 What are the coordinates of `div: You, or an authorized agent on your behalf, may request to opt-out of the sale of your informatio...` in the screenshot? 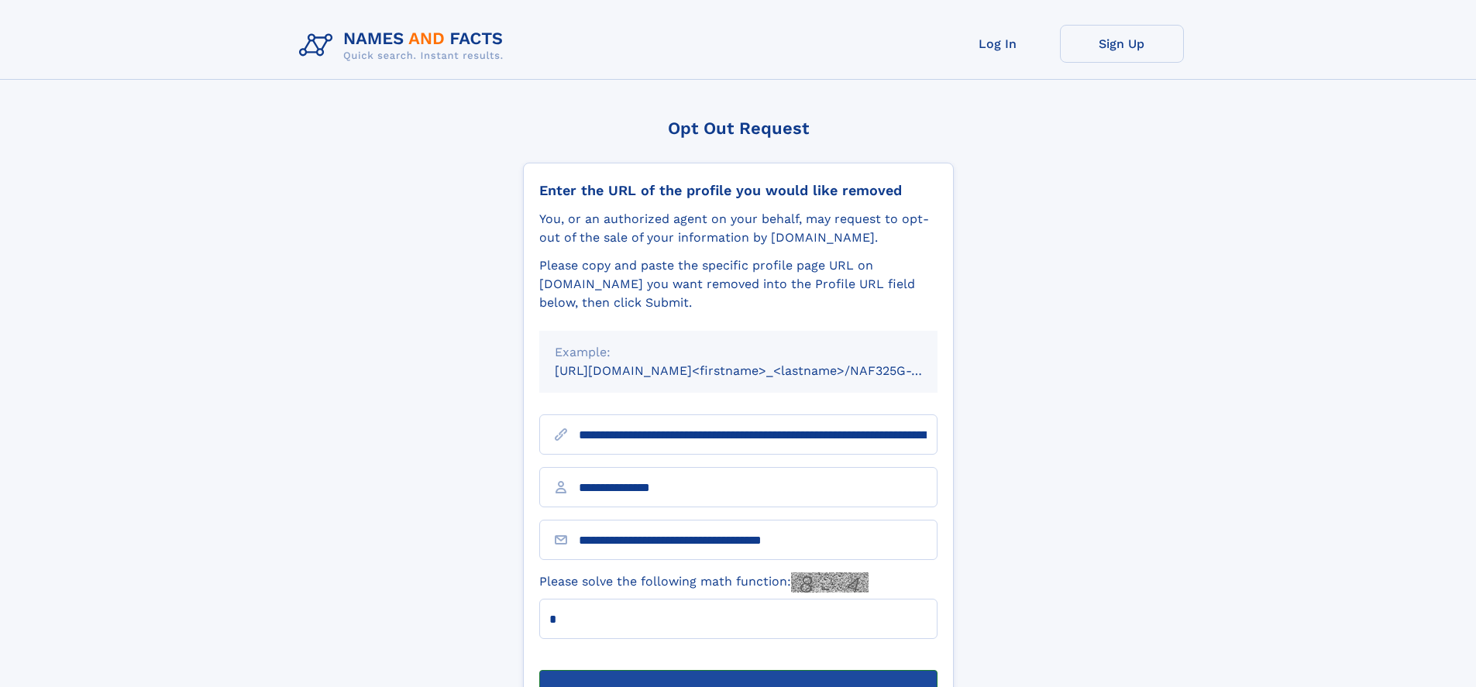 It's located at (738, 229).